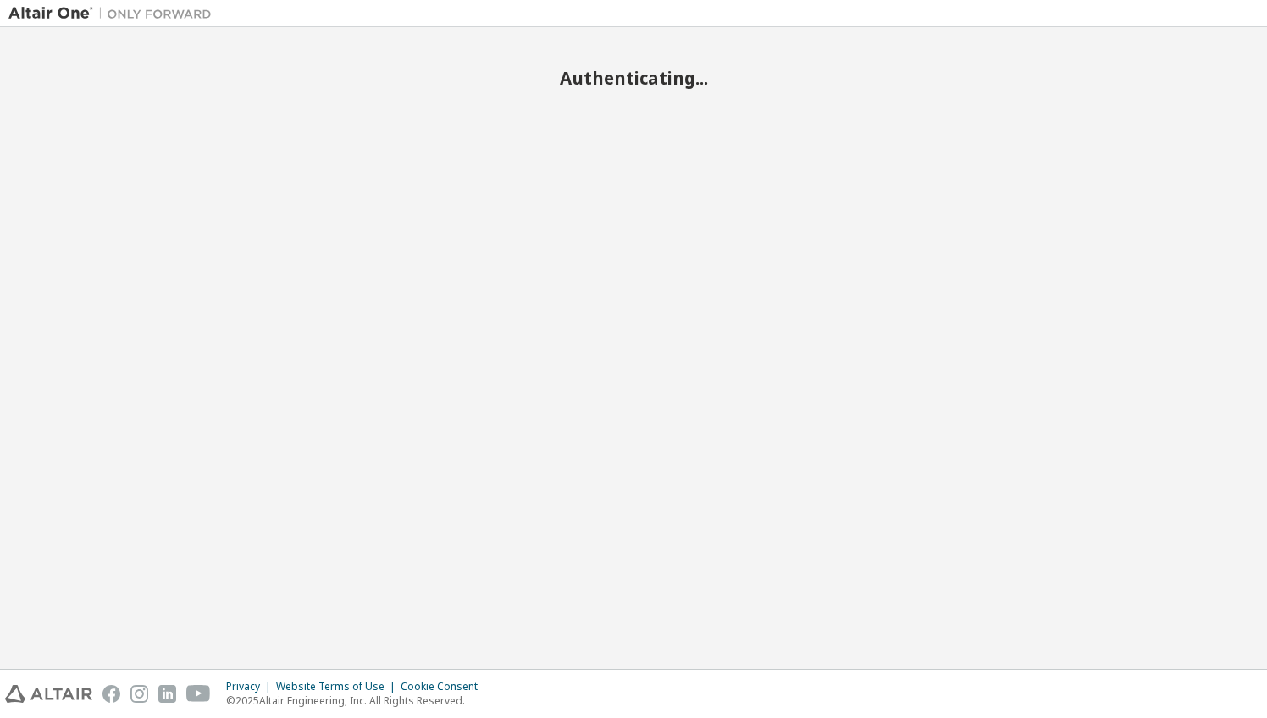  Describe the element at coordinates (167, 694) in the screenshot. I see `img: linkedin.svg` at that location.